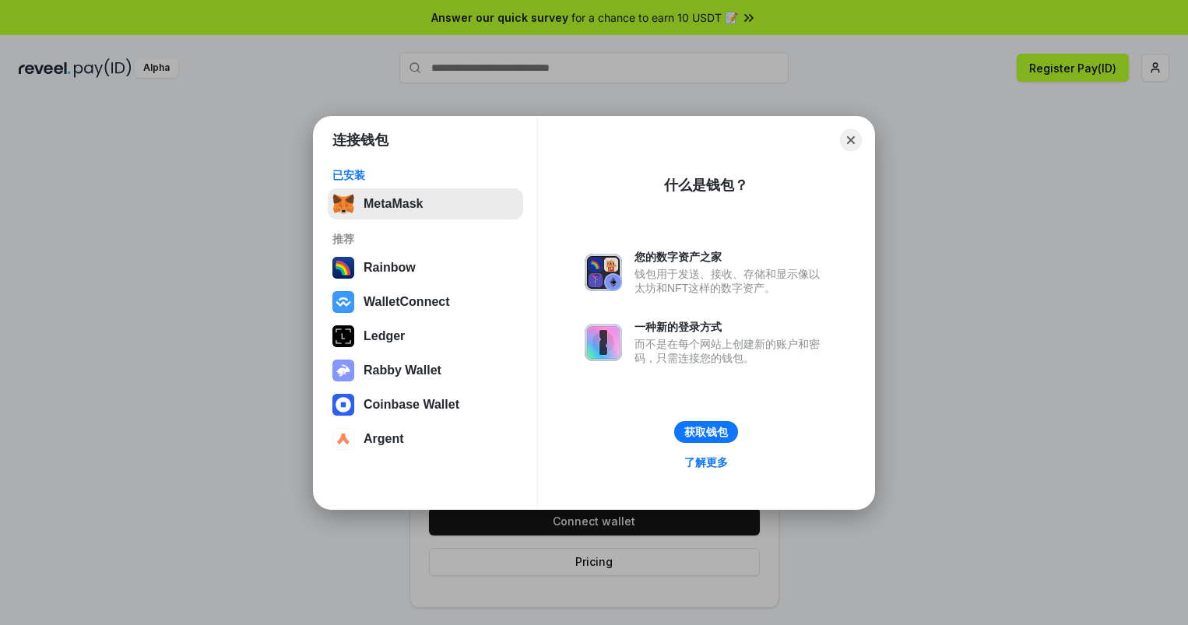 The height and width of the screenshot is (625, 1188). Describe the element at coordinates (384, 336) in the screenshot. I see `div: Ledger` at that location.